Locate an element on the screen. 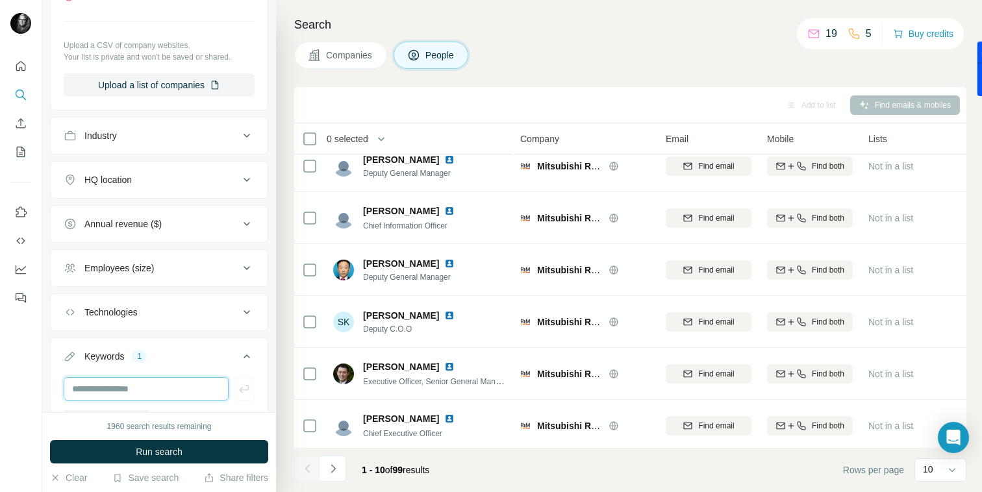 The width and height of the screenshot is (982, 492). button: Use Surfe API is located at coordinates (21, 241).